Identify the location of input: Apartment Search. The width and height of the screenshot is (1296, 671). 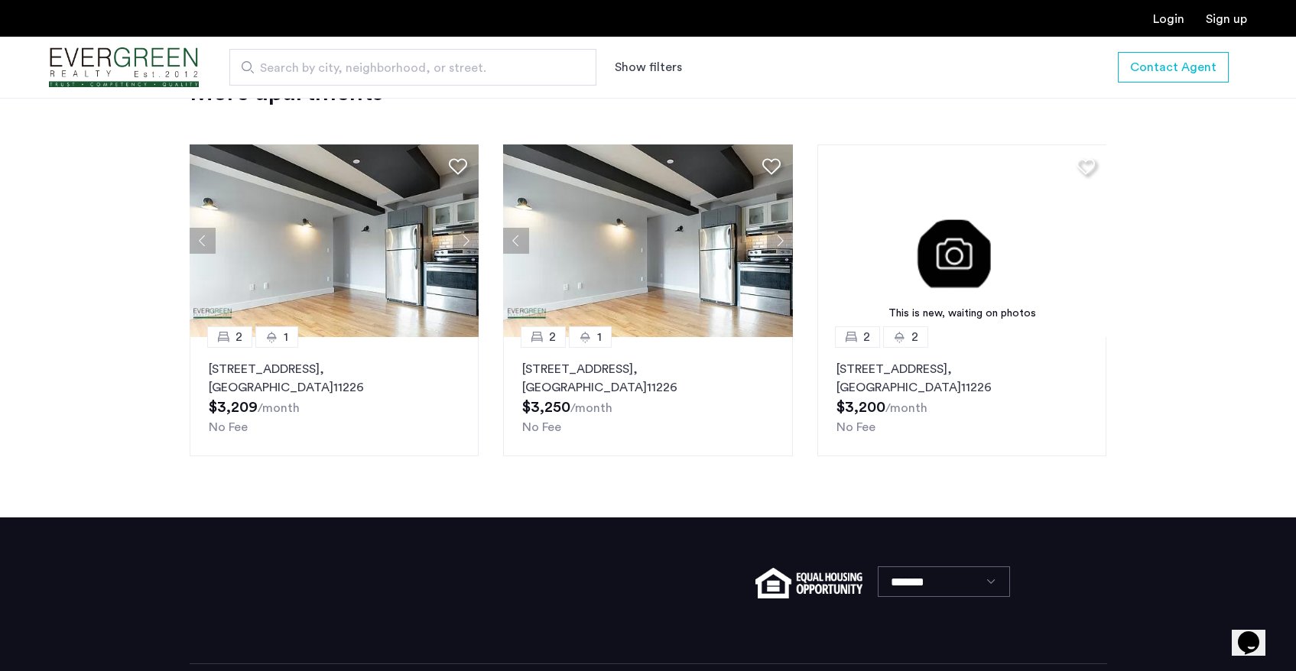
(413, 67).